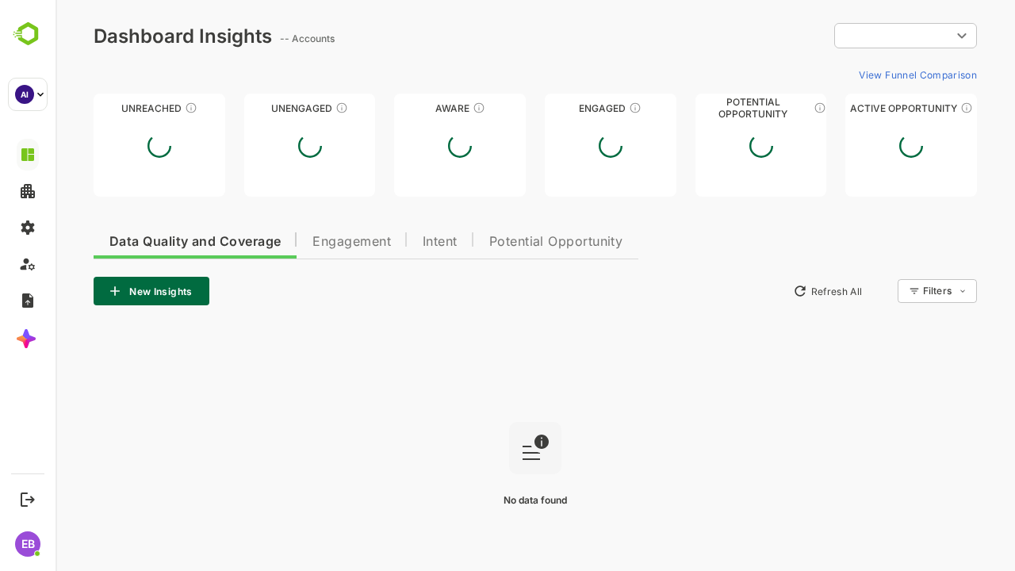 The height and width of the screenshot is (571, 1015). What do you see at coordinates (555, 108) in the screenshot?
I see `div: Engaged` at bounding box center [555, 108].